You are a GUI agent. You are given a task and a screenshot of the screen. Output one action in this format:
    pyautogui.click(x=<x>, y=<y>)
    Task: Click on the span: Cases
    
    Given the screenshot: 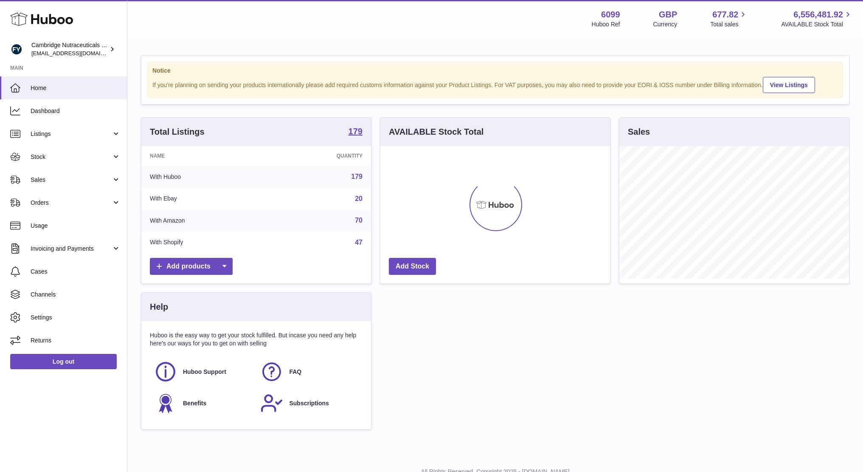 What is the action you would take?
    pyautogui.click(x=76, y=271)
    